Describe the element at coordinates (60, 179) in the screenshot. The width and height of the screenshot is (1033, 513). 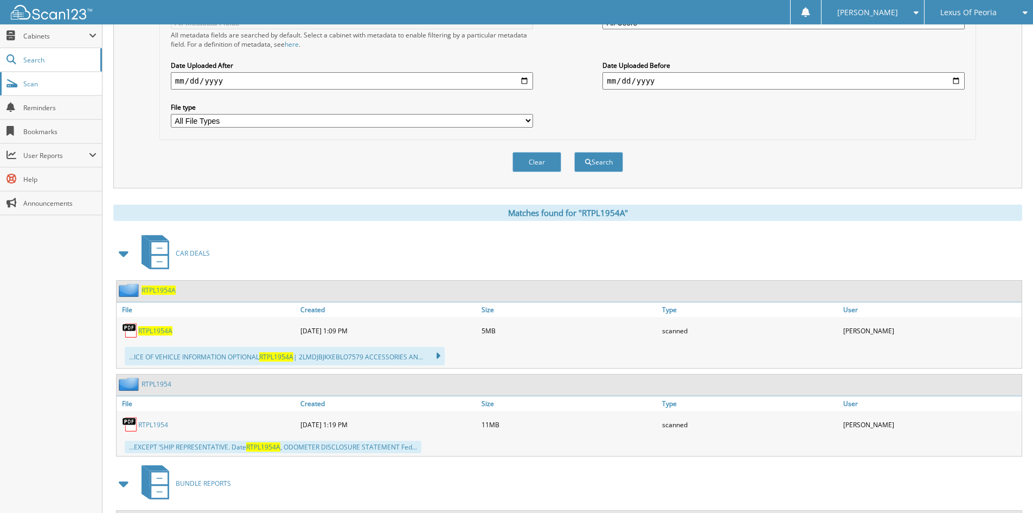
I see `span: Help` at that location.